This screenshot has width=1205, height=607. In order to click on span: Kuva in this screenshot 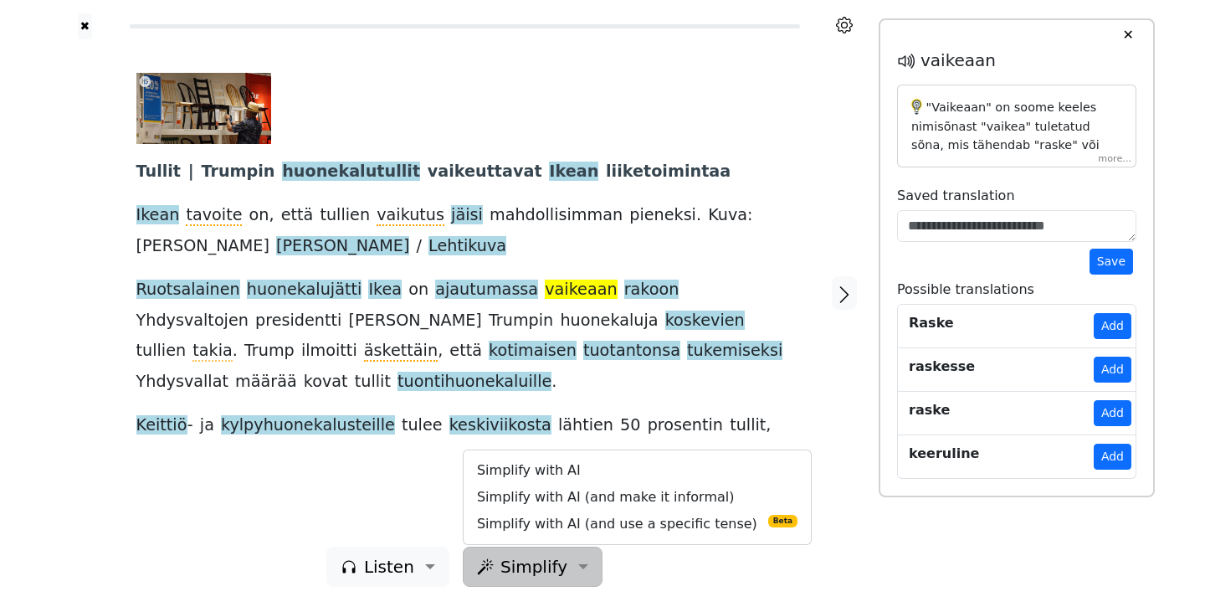, I will do `click(727, 215)`.